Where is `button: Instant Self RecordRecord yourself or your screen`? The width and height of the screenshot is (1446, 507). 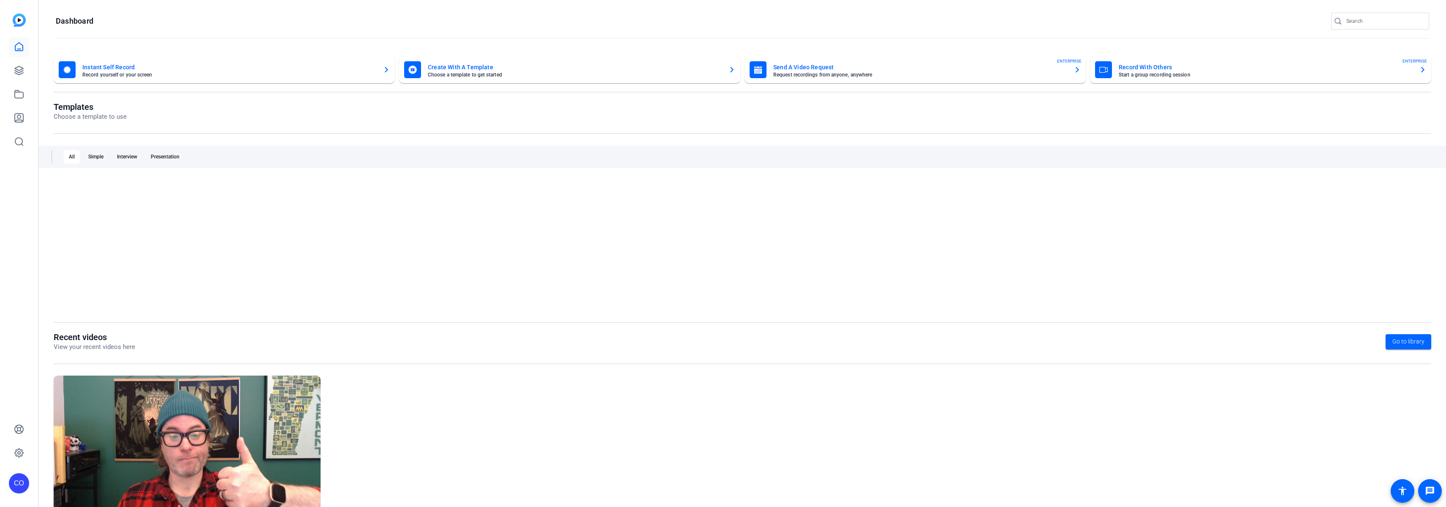
button: Instant Self RecordRecord yourself or your screen is located at coordinates (224, 70).